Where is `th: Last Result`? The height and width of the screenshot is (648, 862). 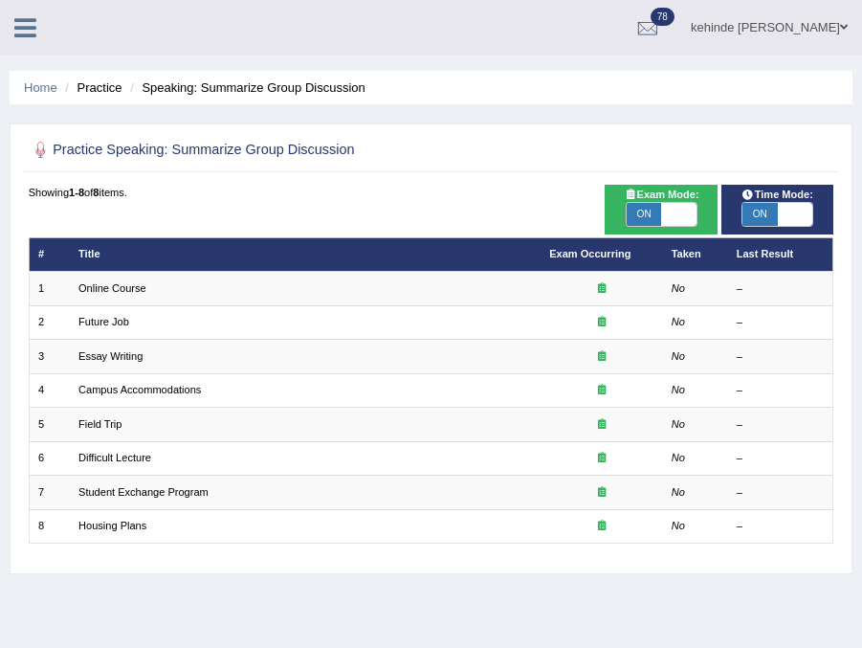
th: Last Result is located at coordinates (780, 254).